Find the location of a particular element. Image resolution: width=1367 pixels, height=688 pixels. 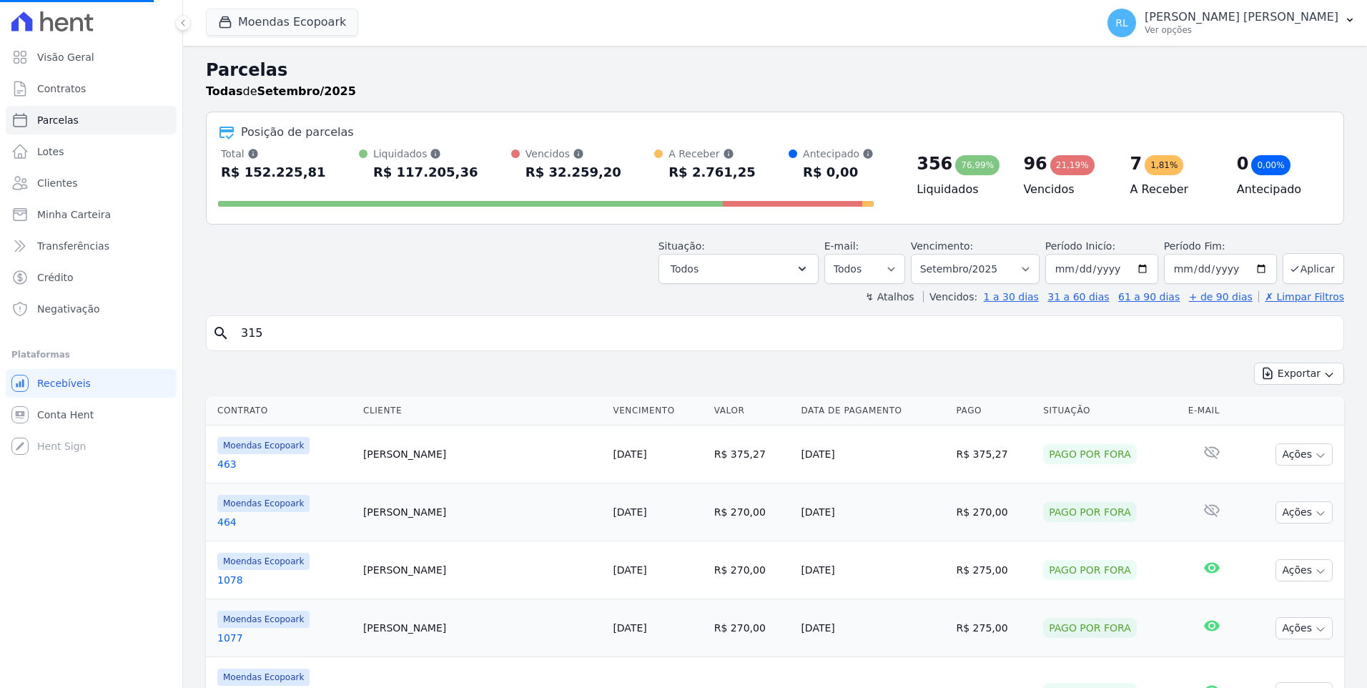

span: Recebíveis is located at coordinates (64, 383).